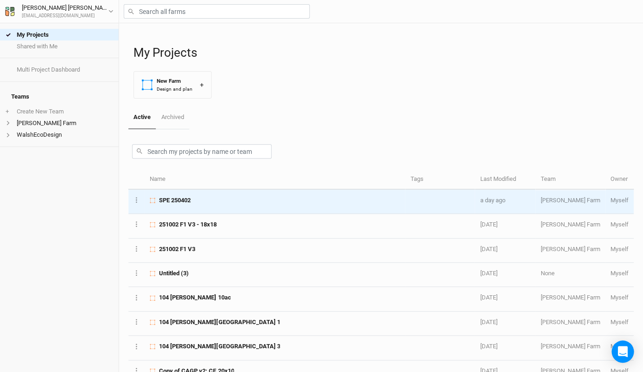 Image resolution: width=643 pixels, height=372 pixels. I want to click on span: Oct 8, 2025 10:57 AM, so click(488, 249).